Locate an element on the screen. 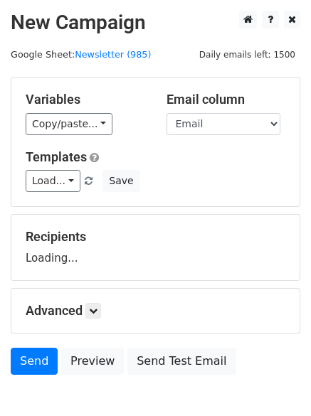  a: Send Test Email is located at coordinates (181, 361).